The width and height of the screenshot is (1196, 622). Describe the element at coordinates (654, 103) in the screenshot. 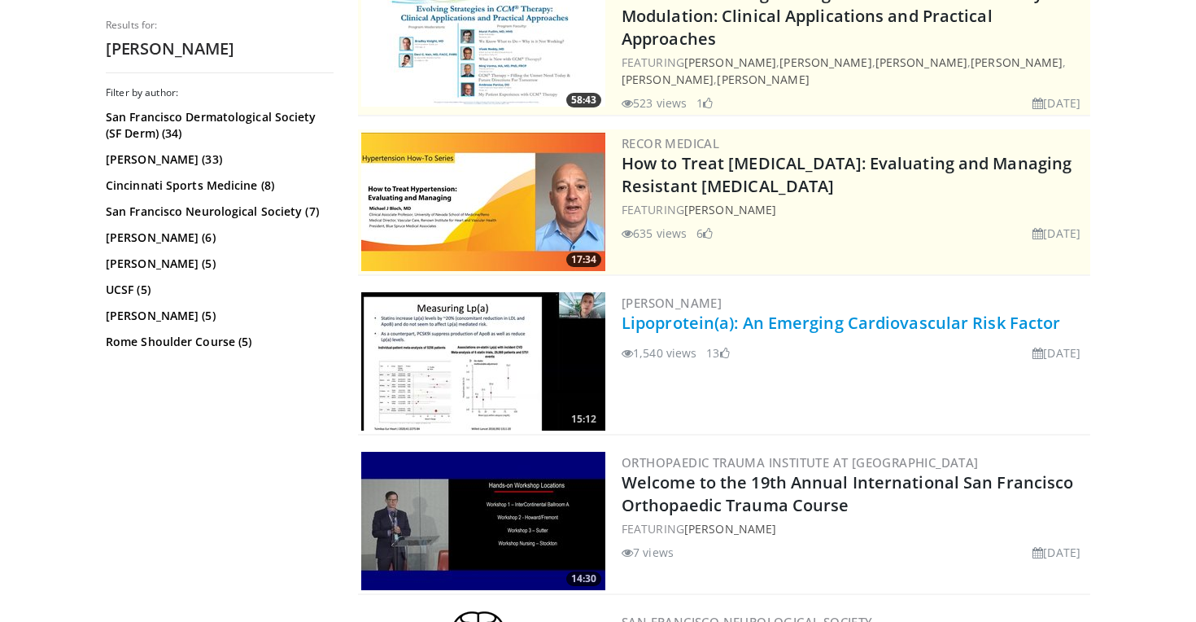

I see `li: 523 views` at that location.